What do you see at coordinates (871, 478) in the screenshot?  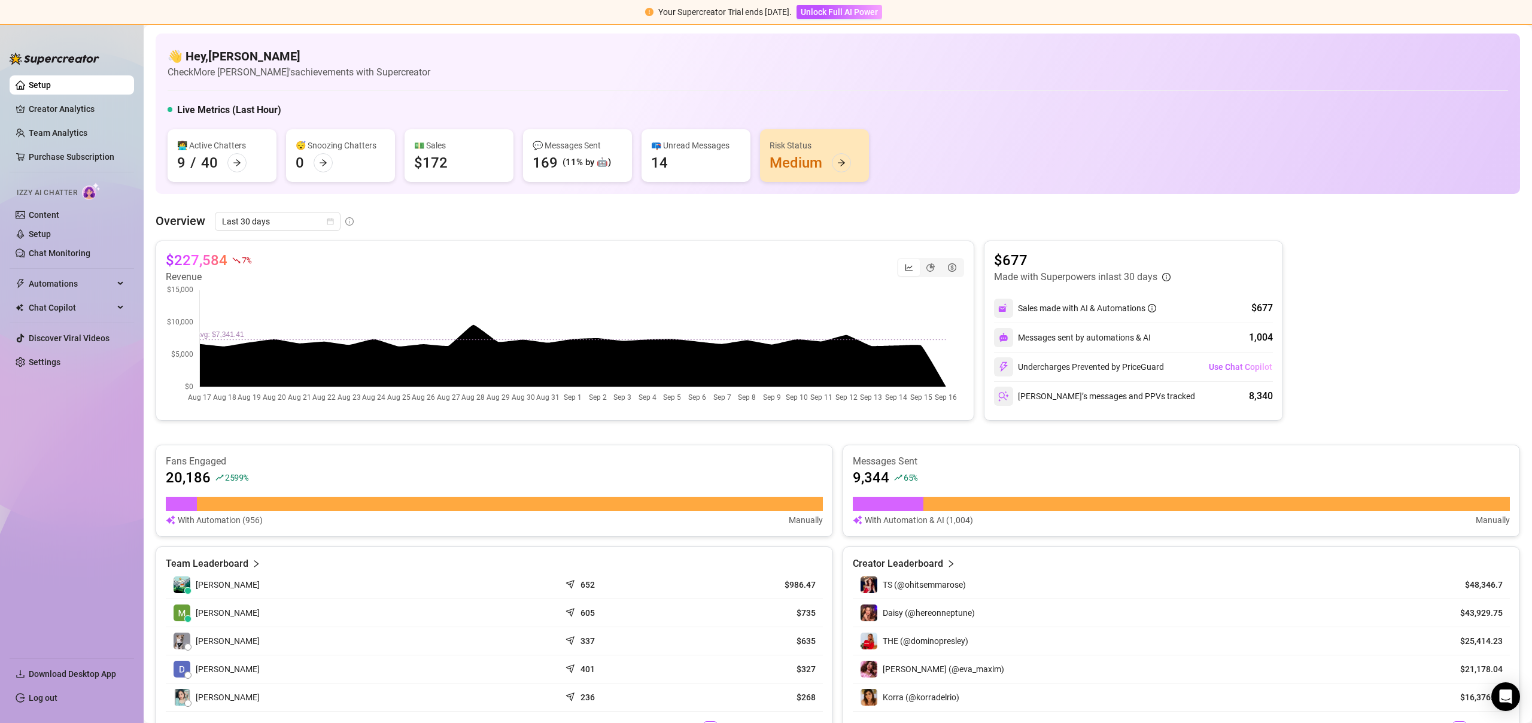 I see `article: 9,344` at bounding box center [871, 478].